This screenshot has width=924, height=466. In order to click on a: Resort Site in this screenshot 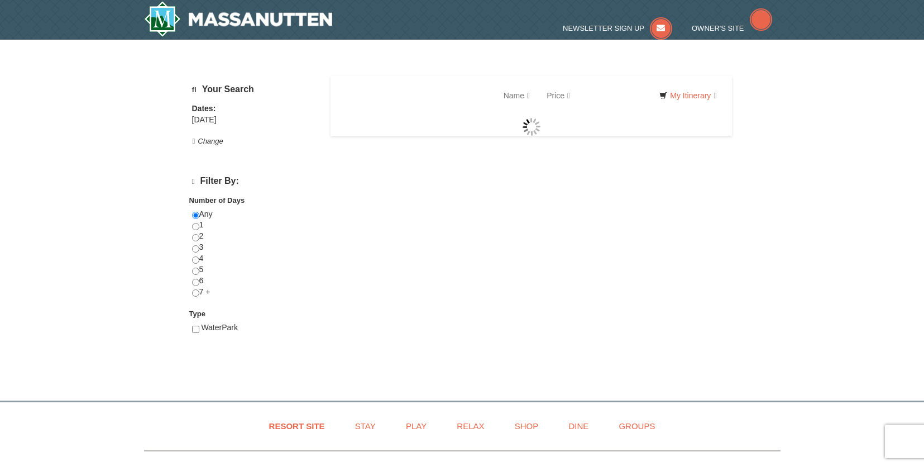, I will do `click(297, 426)`.